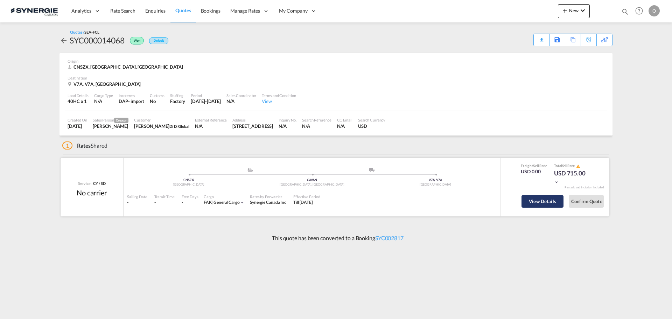 The width and height of the screenshot is (672, 319). I want to click on a: SYC002817, so click(389, 238).